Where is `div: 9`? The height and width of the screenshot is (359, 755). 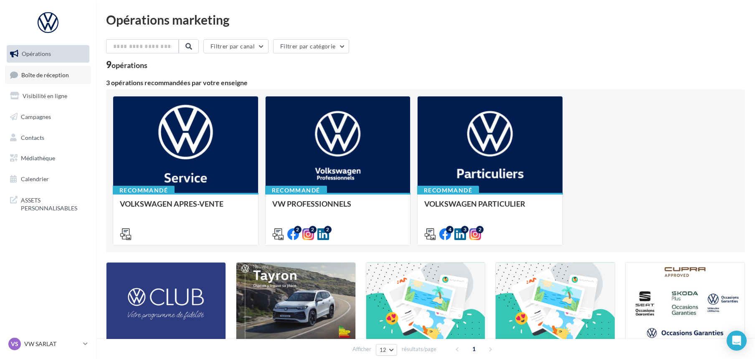
div: 9 is located at coordinates (126, 65).